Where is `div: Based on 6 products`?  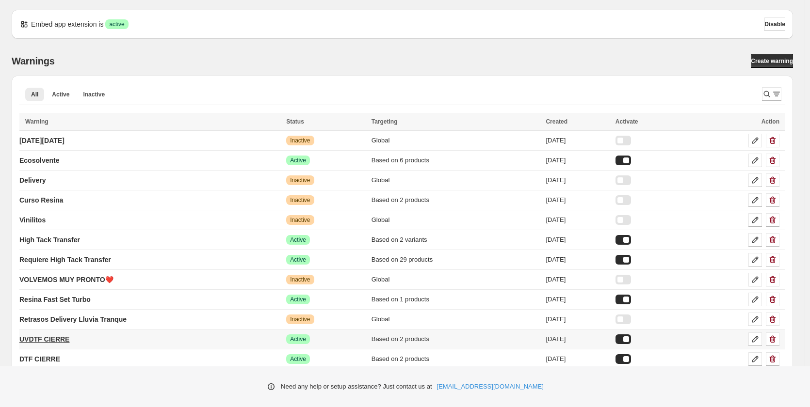 div: Based on 6 products is located at coordinates (456, 160).